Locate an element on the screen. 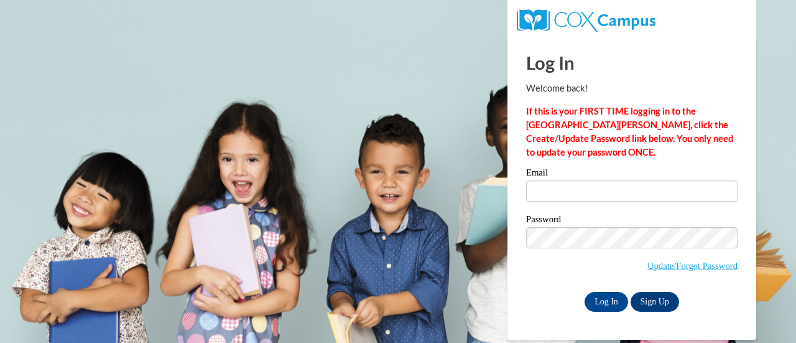 This screenshot has width=796, height=343. label: Email is located at coordinates (632, 174).